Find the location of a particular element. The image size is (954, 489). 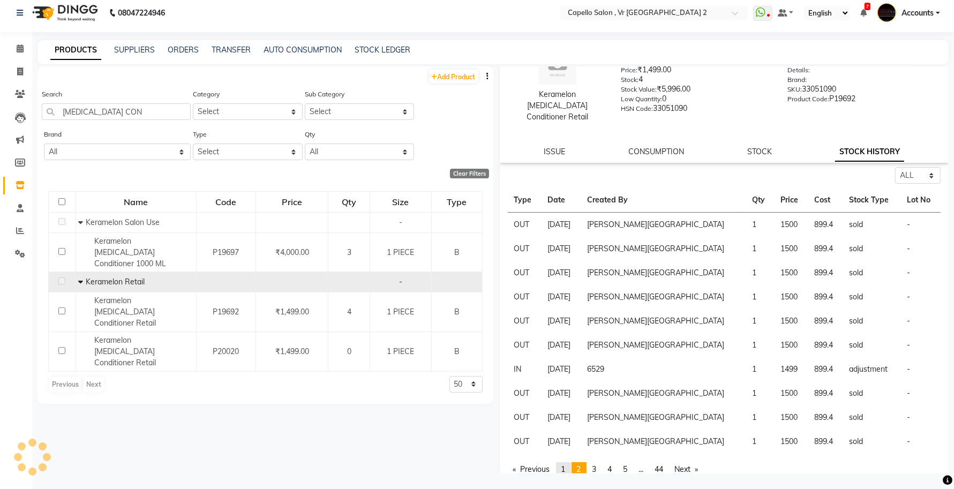

a: 7 is located at coordinates (863, 13).